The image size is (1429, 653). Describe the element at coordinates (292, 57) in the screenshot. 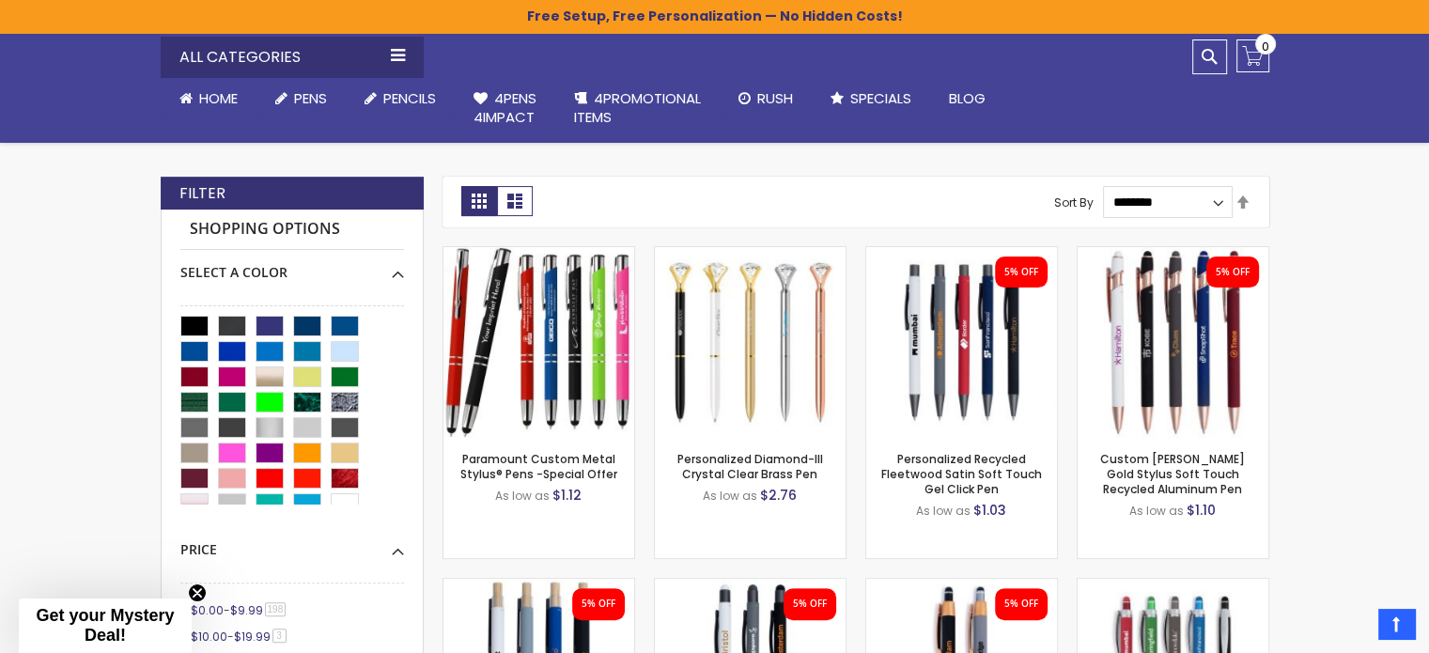

I see `div: All Categories` at that location.